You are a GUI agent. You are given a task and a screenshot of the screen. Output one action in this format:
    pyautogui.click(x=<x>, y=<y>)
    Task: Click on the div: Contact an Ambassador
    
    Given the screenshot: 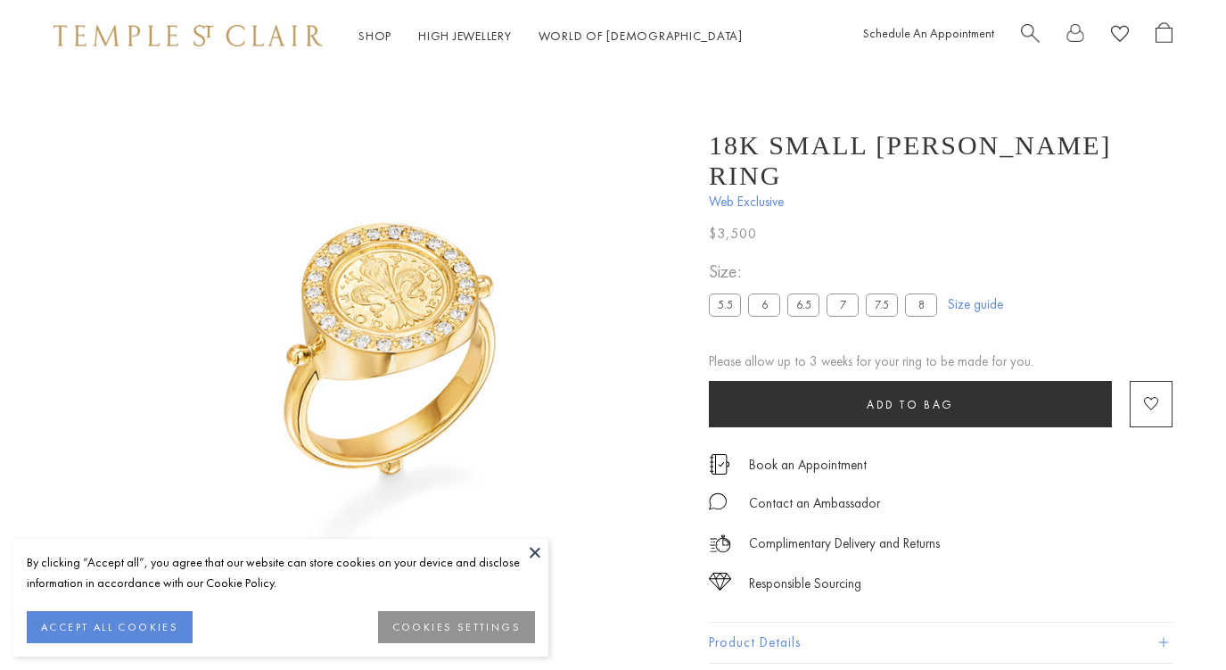 What is the action you would take?
    pyautogui.click(x=814, y=503)
    